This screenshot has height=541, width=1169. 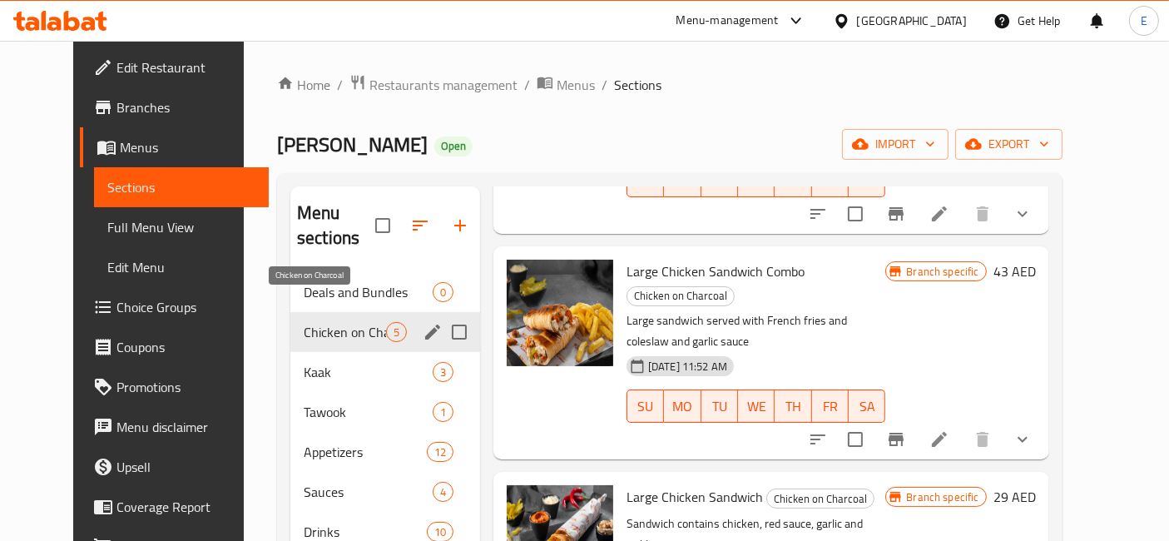 What do you see at coordinates (440, 452) in the screenshot?
I see `span: 12` at bounding box center [440, 452].